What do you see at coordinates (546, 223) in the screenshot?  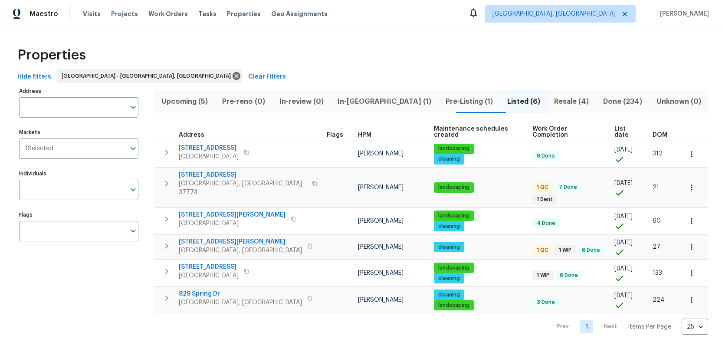 I see `span: 4 Done` at bounding box center [546, 223].